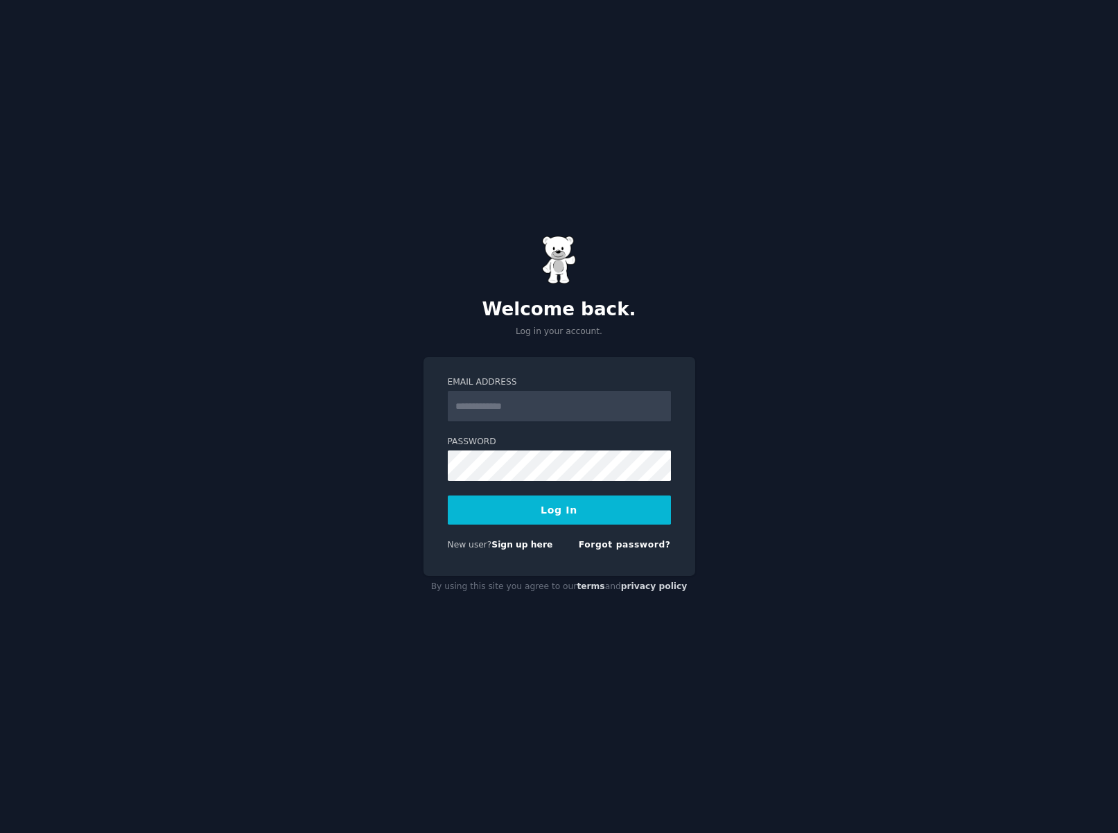 This screenshot has width=1118, height=833. I want to click on img: Gummy Bear, so click(559, 260).